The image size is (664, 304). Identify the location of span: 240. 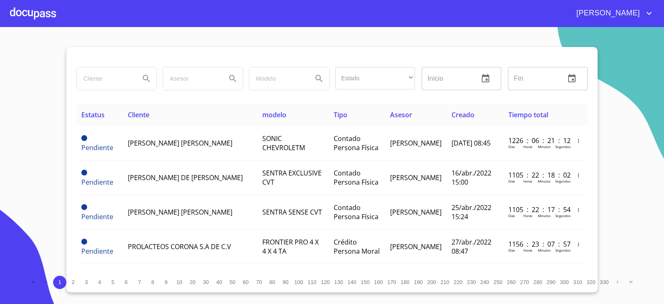
(485, 282).